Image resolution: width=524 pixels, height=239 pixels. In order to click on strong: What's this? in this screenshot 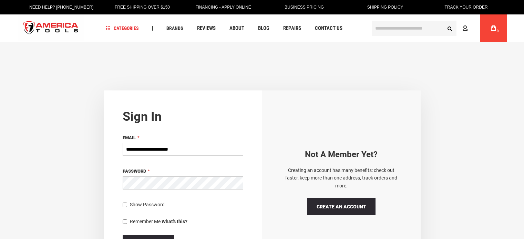, I will do `click(174, 222)`.